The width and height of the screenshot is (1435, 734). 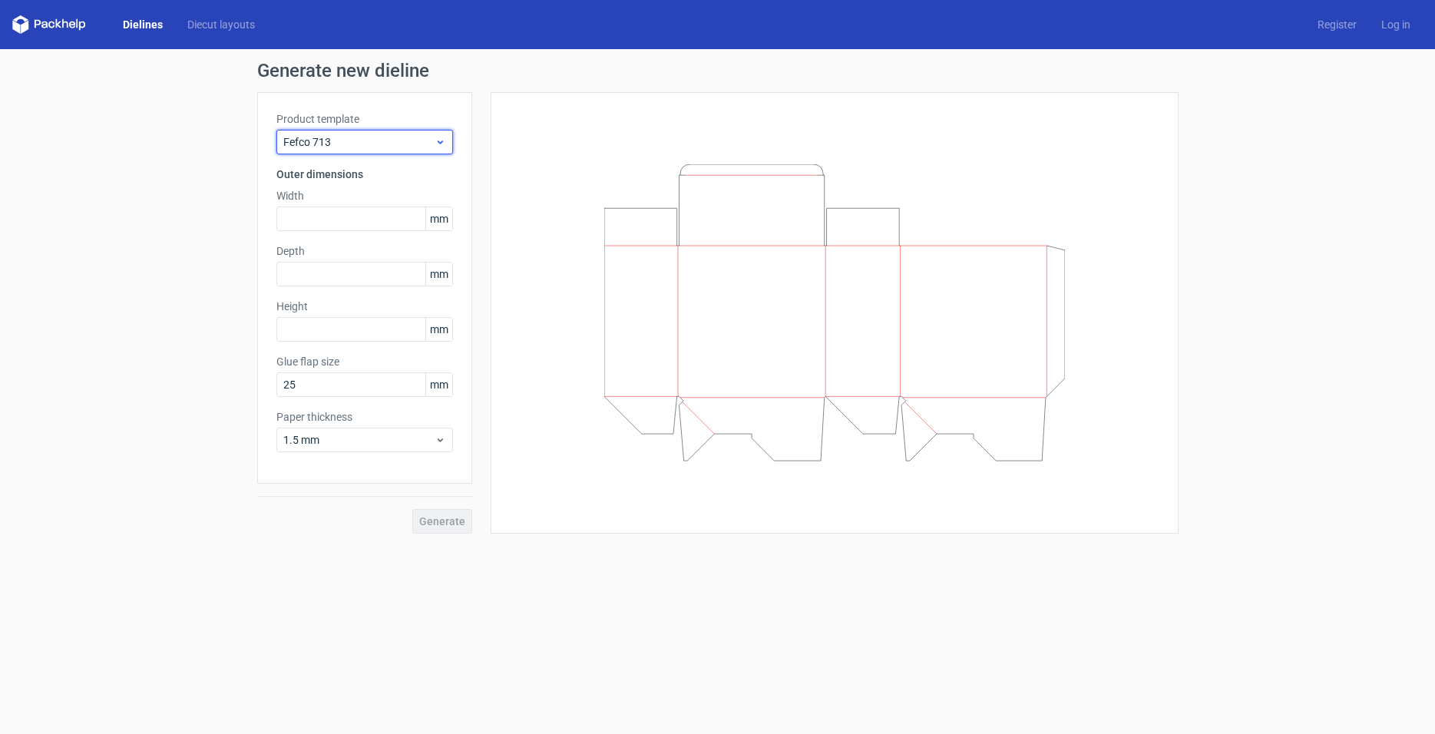 I want to click on a: Dielines, so click(x=143, y=25).